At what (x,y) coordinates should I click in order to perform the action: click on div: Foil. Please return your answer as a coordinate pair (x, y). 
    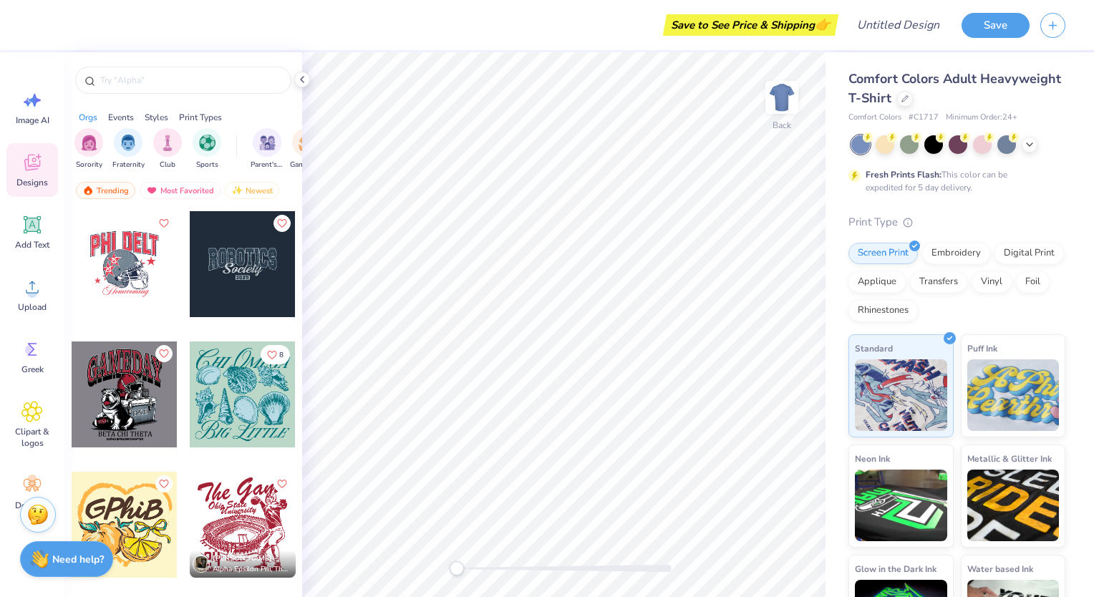
    Looking at the image, I should click on (1033, 282).